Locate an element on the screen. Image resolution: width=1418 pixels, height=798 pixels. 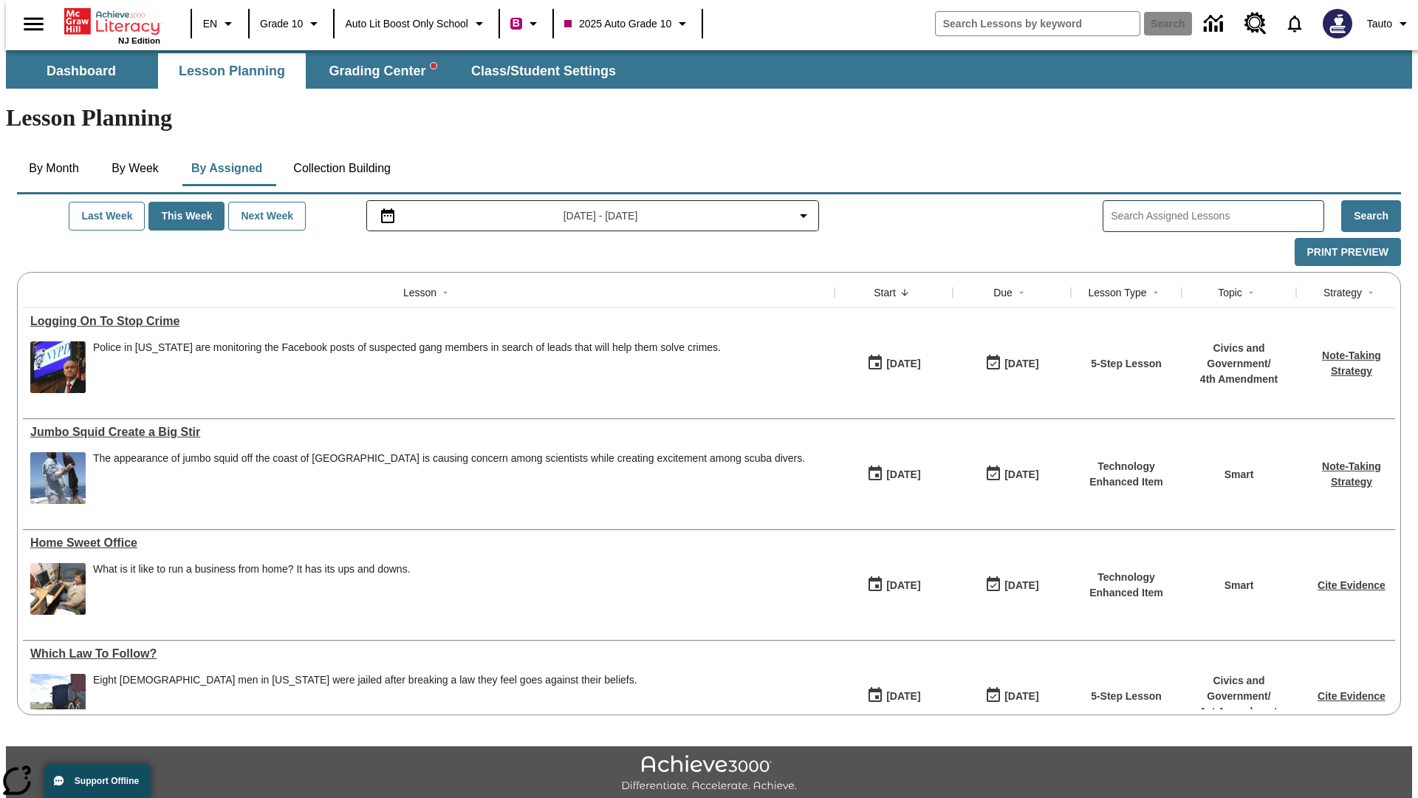
button: By Week is located at coordinates (135, 168).